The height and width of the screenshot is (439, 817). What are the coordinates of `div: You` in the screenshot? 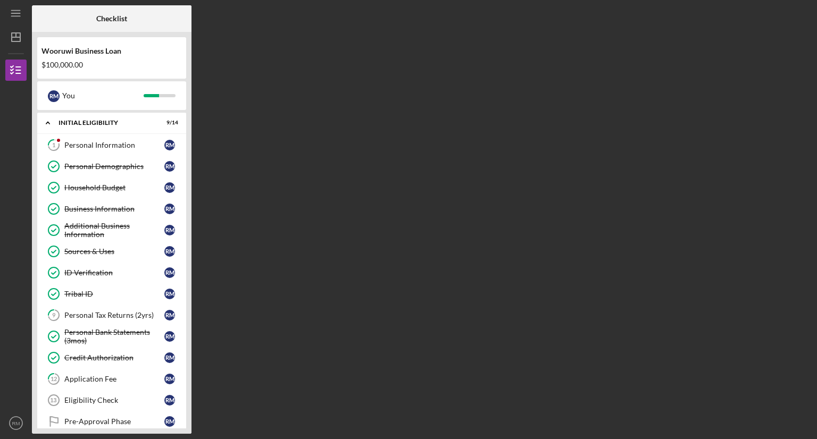 It's located at (103, 96).